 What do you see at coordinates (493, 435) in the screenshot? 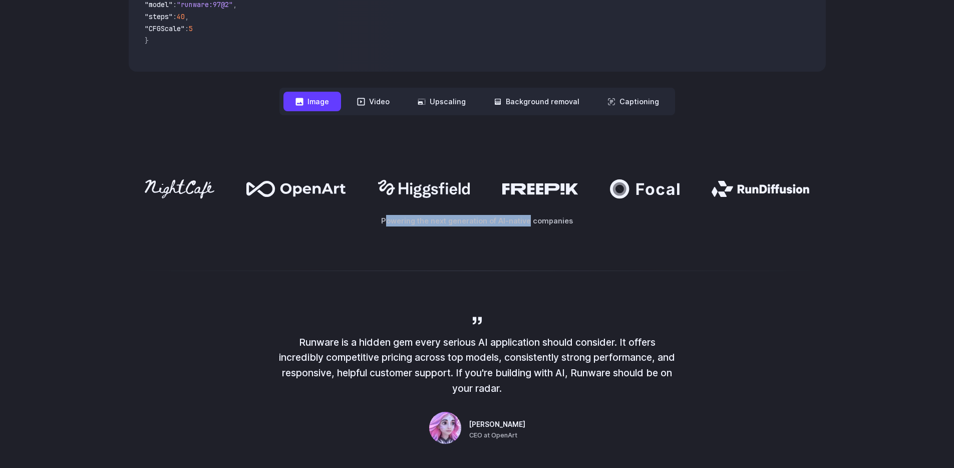
I see `span: CEO at OpenArt` at bounding box center [493, 435].